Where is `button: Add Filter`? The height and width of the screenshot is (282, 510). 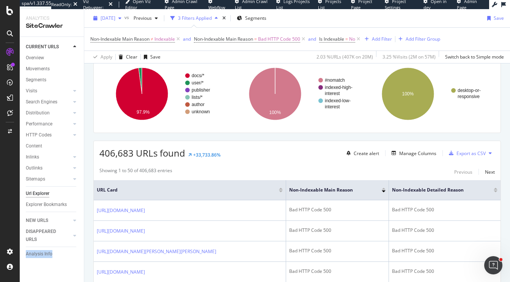
button: Add Filter is located at coordinates (377, 39).